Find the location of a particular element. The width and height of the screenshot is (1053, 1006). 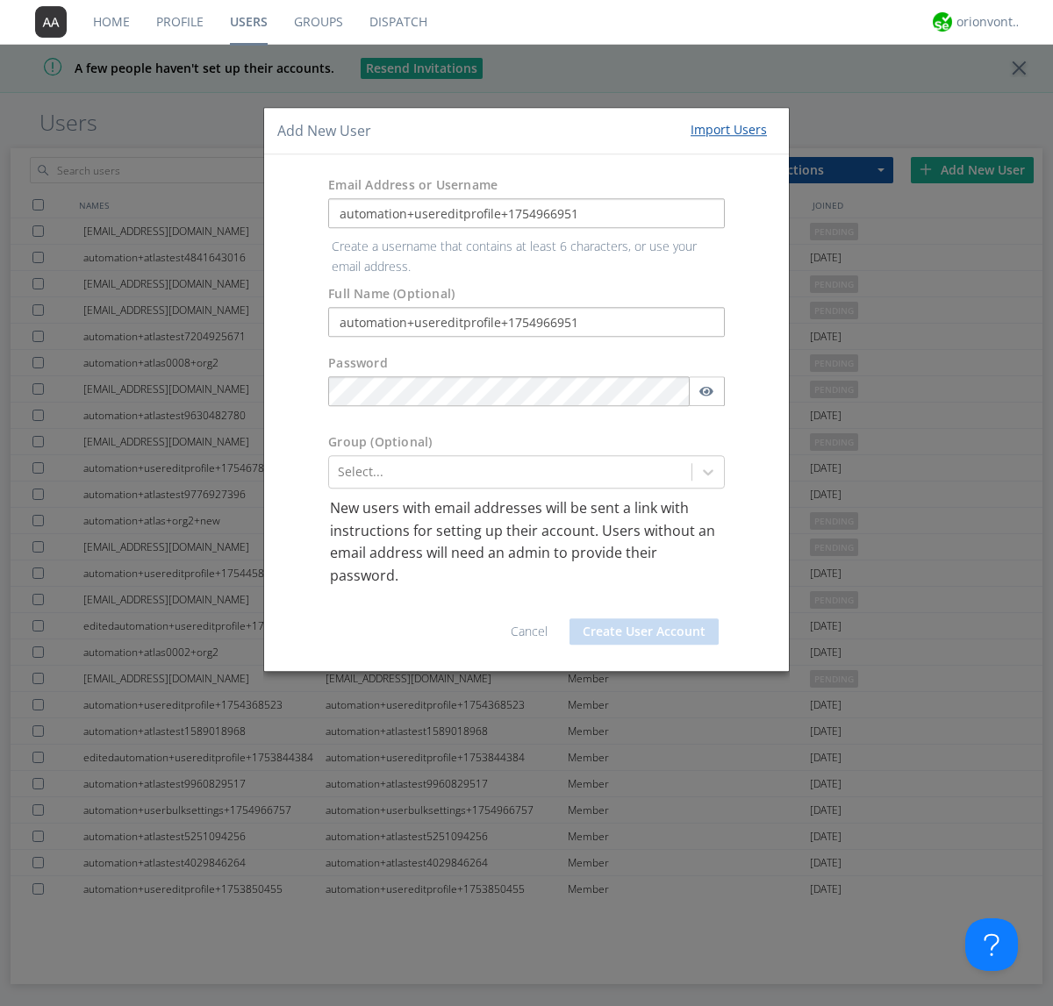

button: Create User Account is located at coordinates (644, 632).